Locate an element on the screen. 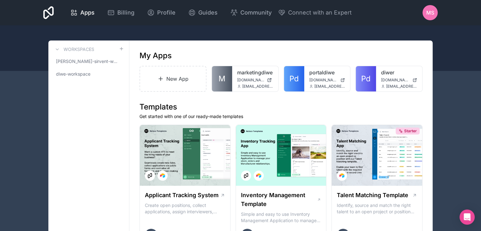 The height and width of the screenshot is (231, 481). h1: Talent Matching Template is located at coordinates (373, 195).